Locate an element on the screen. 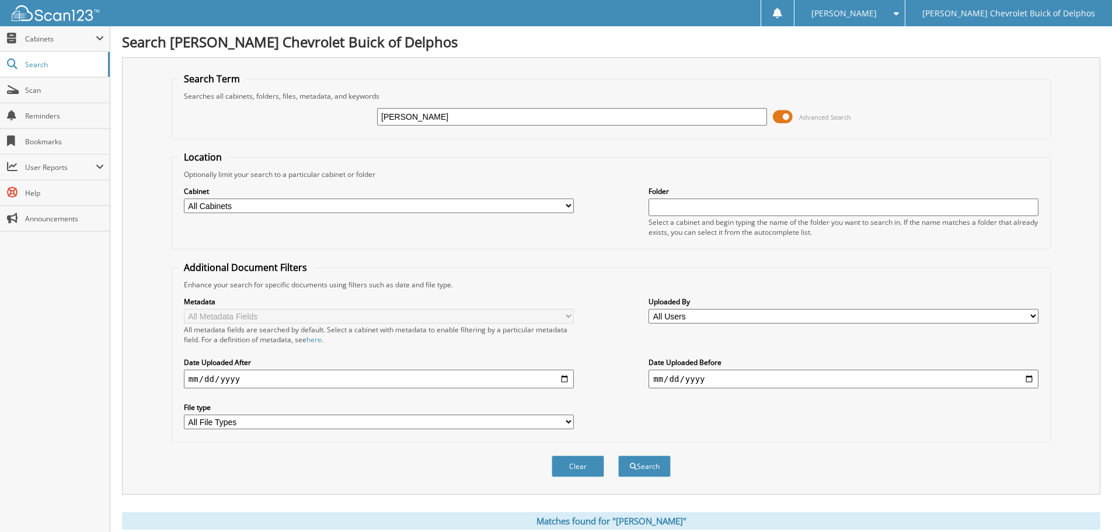 The width and height of the screenshot is (1112, 532). legend: Search Term is located at coordinates (212, 79).